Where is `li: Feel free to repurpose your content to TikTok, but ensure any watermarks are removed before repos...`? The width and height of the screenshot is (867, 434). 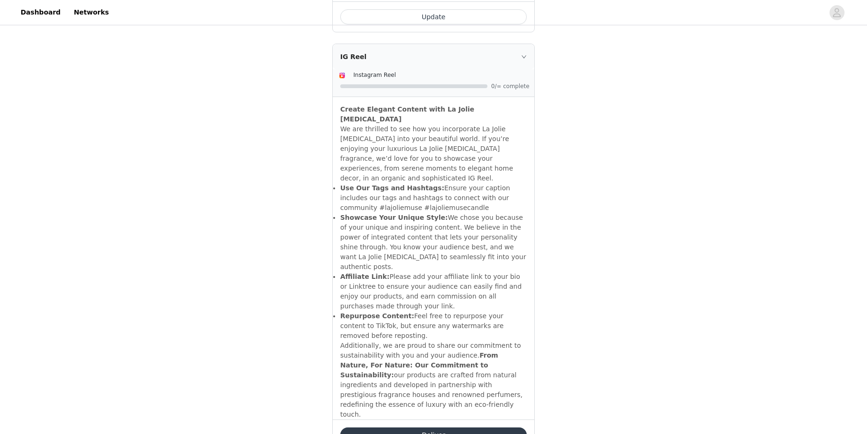 li: Feel free to repurpose your content to TikTok, but ensure any watermarks are removed before repos... is located at coordinates (434, 326).